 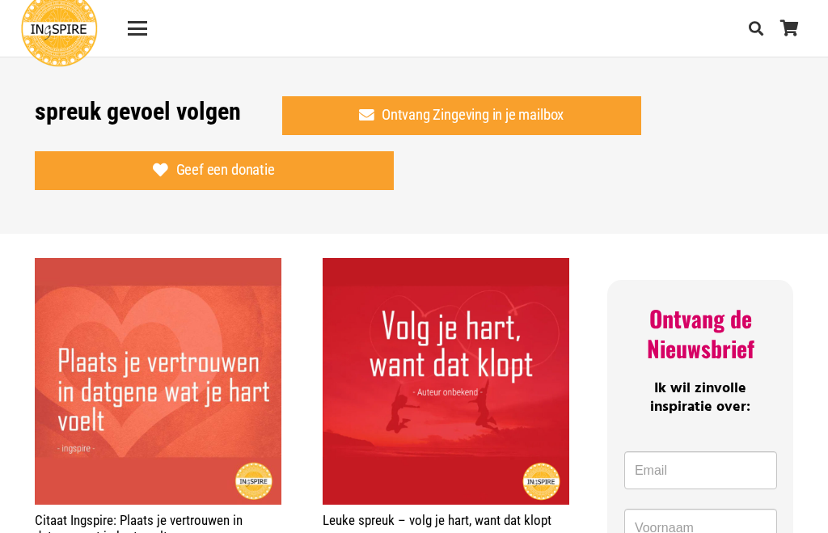 I want to click on a: Menu, so click(x=137, y=28).